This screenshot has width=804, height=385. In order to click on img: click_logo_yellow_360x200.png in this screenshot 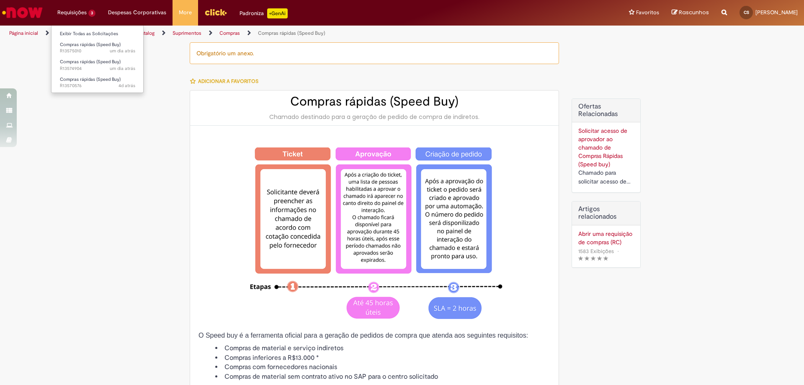, I will do `click(216, 12)`.